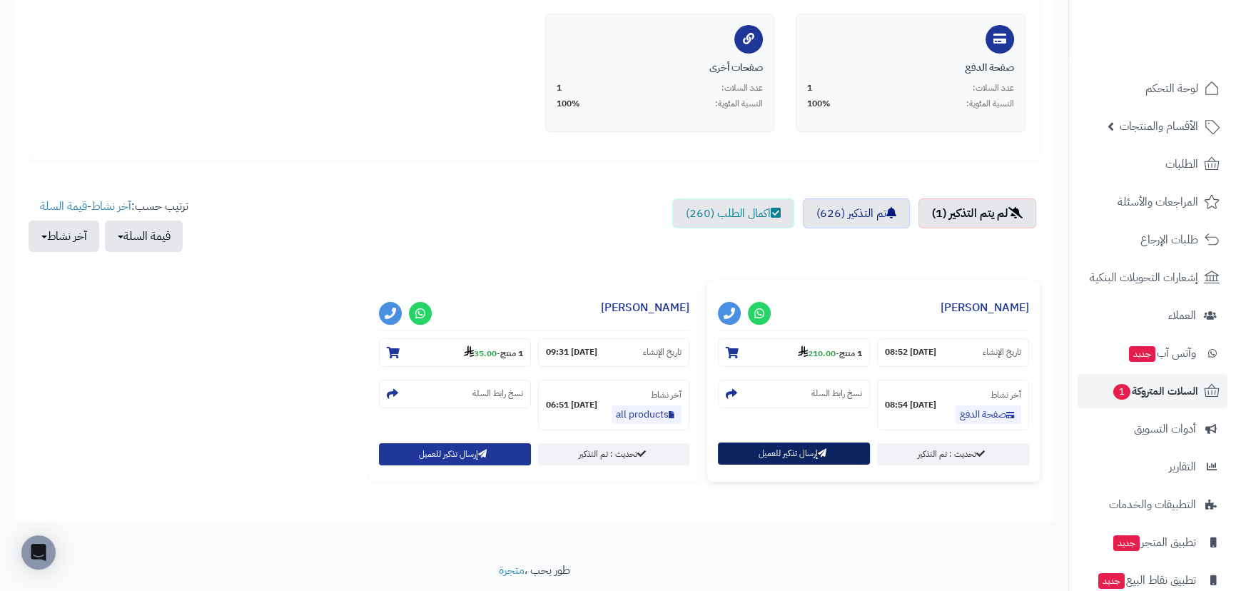 The image size is (1236, 591). What do you see at coordinates (1152, 504) in the screenshot?
I see `span: التطبيقات والخدمات` at bounding box center [1152, 504].